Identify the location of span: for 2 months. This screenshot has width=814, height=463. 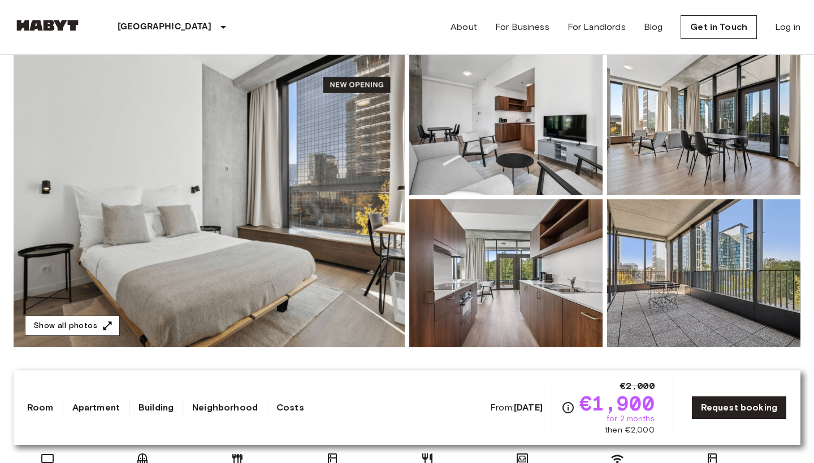
(630, 419).